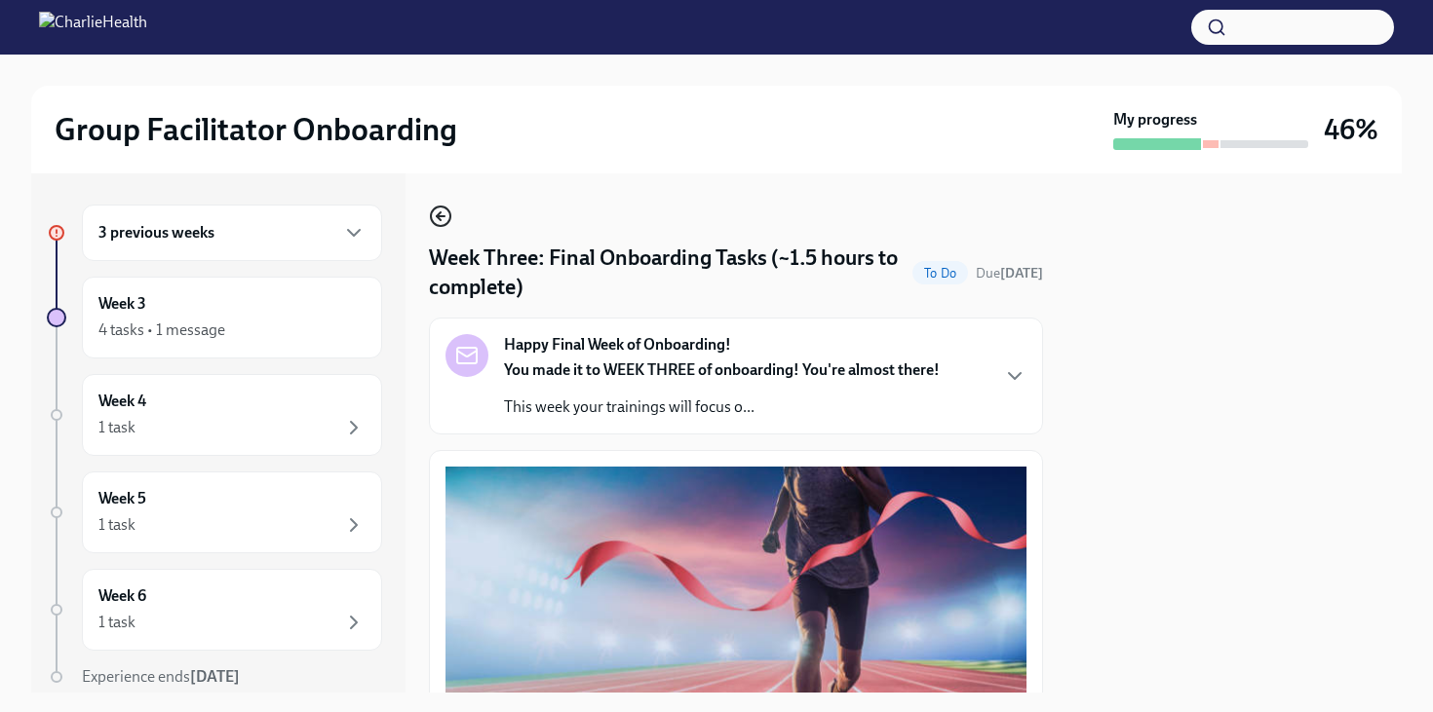 This screenshot has width=1433, height=712. Describe the element at coordinates (1351, 130) in the screenshot. I see `h3: 46%` at that location.